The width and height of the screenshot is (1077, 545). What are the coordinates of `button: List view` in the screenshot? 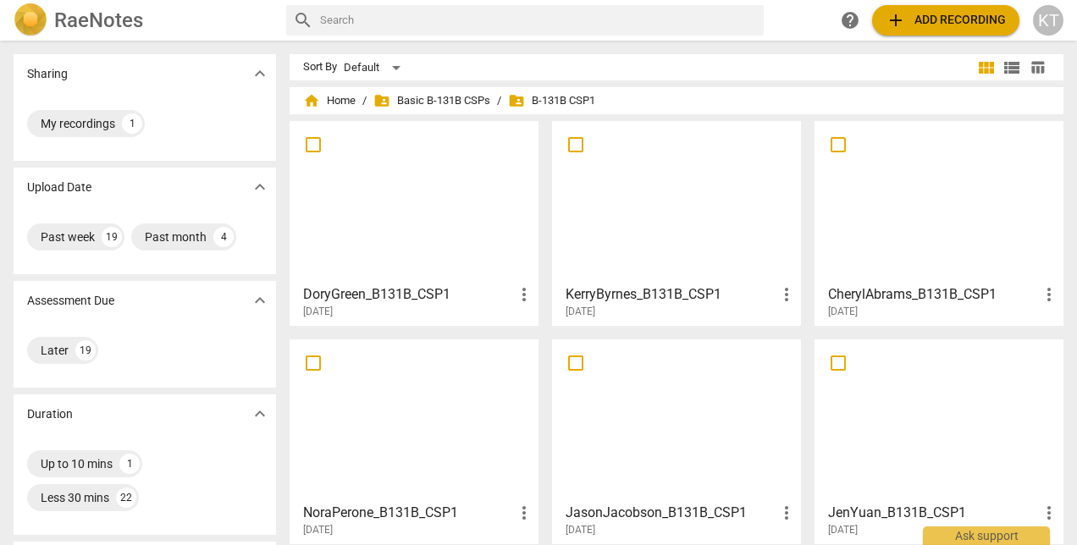 It's located at (1012, 68).